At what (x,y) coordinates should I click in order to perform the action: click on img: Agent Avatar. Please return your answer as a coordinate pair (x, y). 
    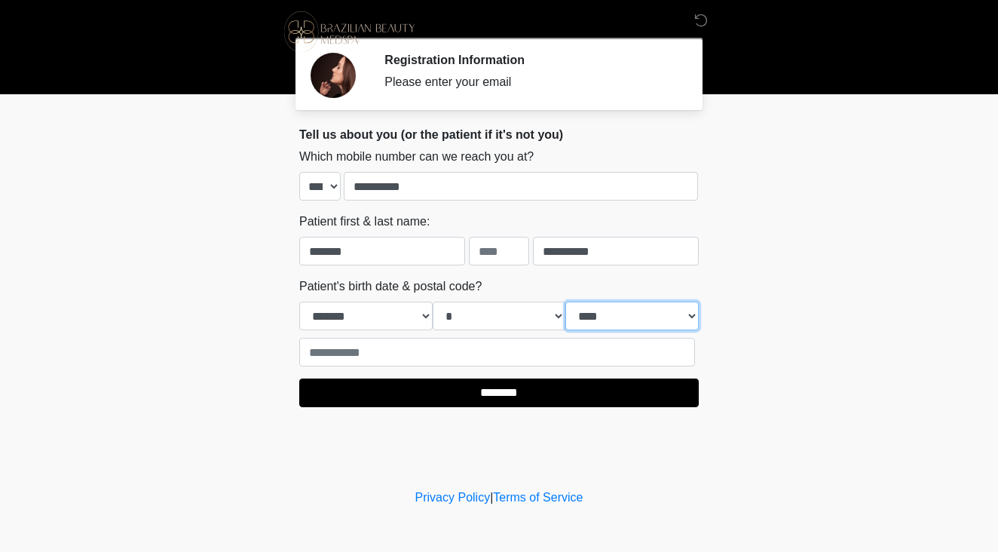
    Looking at the image, I should click on (333, 75).